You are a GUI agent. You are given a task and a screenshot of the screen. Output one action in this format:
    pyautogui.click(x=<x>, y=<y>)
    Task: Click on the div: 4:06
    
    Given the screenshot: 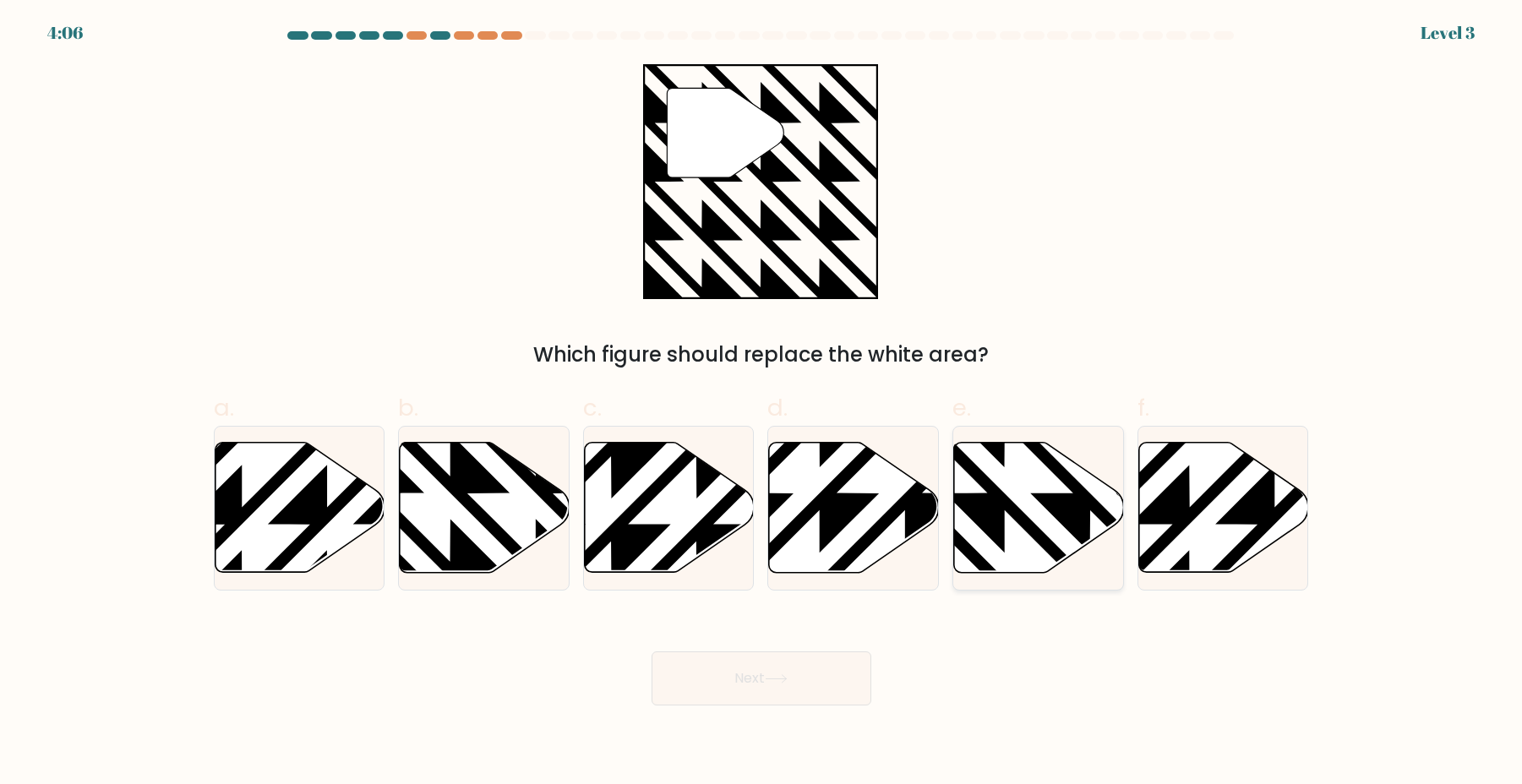 What is the action you would take?
    pyautogui.click(x=65, y=33)
    